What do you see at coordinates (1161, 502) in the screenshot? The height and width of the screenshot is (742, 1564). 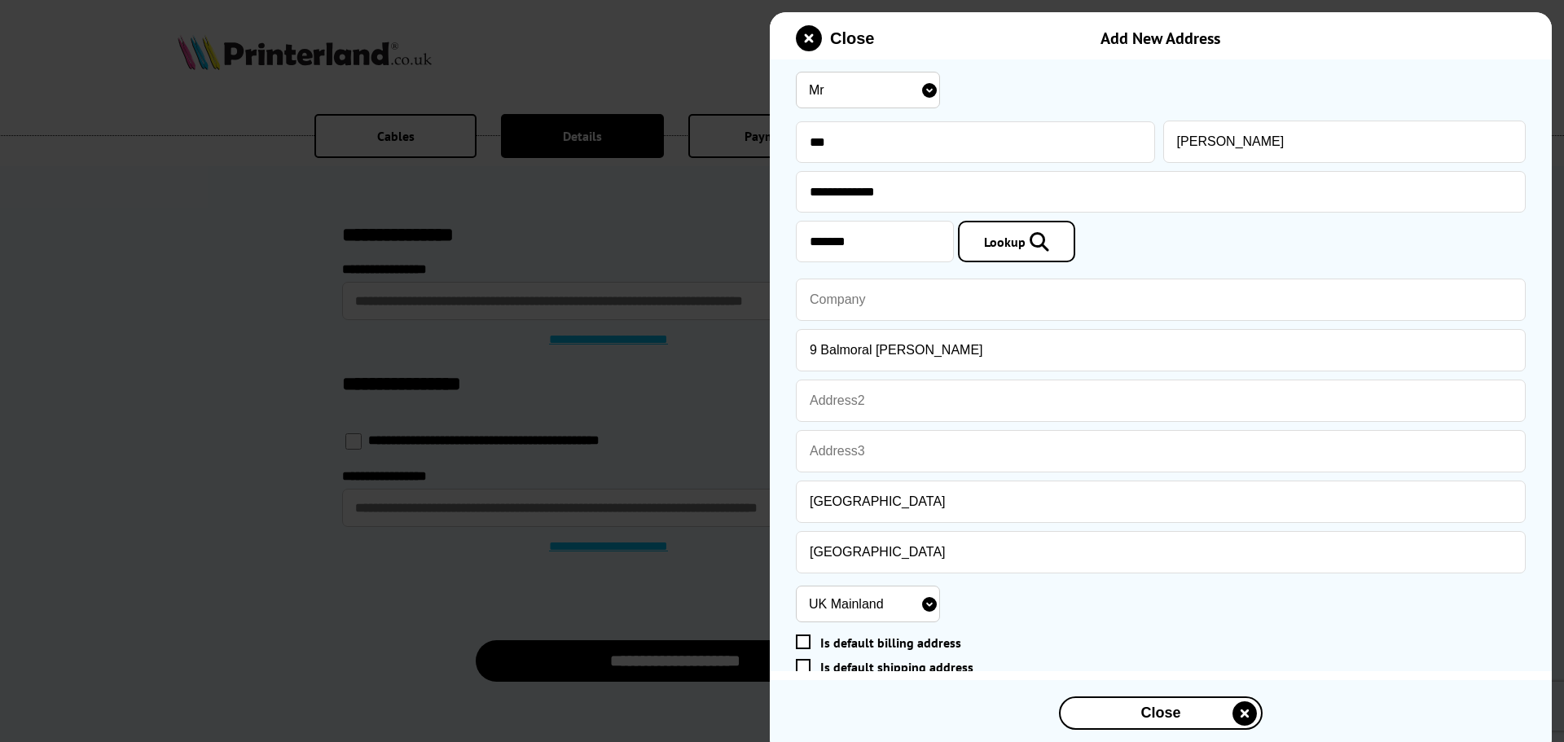 I see `input: City` at bounding box center [1161, 502].